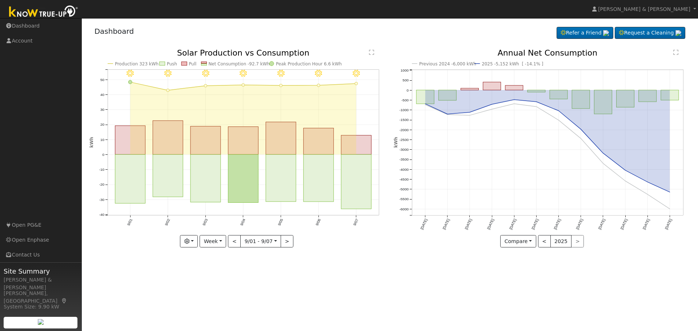 This screenshot has height=331, width=698. I want to click on text: -6000, so click(404, 209).